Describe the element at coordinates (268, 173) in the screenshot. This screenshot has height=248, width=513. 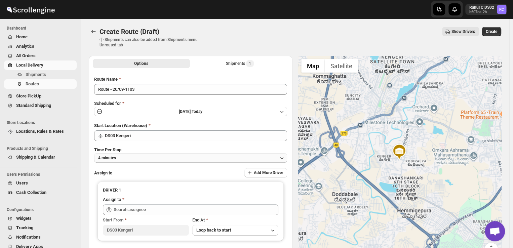
I see `span: Add More Driver` at that location.